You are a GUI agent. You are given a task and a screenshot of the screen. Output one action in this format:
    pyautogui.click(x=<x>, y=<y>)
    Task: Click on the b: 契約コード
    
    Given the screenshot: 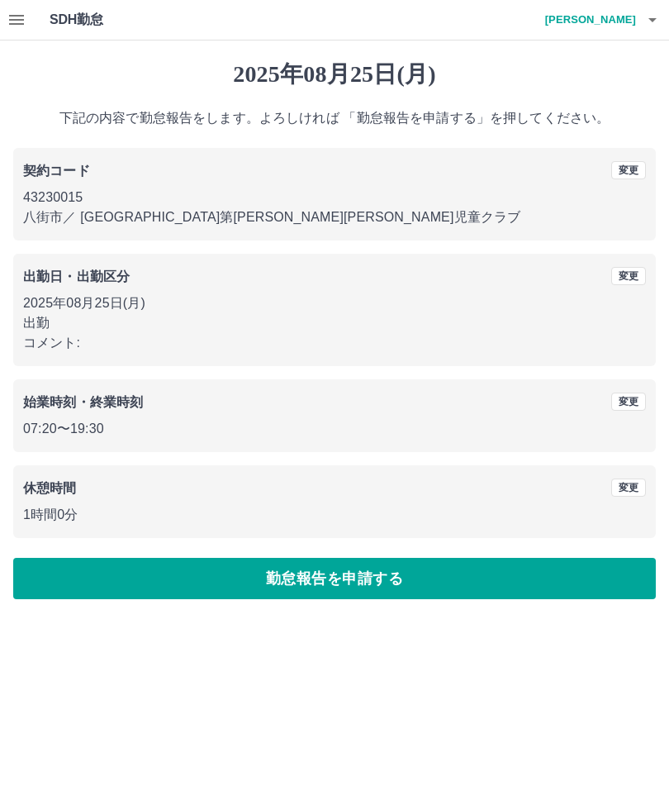 What is the action you would take?
    pyautogui.click(x=56, y=170)
    